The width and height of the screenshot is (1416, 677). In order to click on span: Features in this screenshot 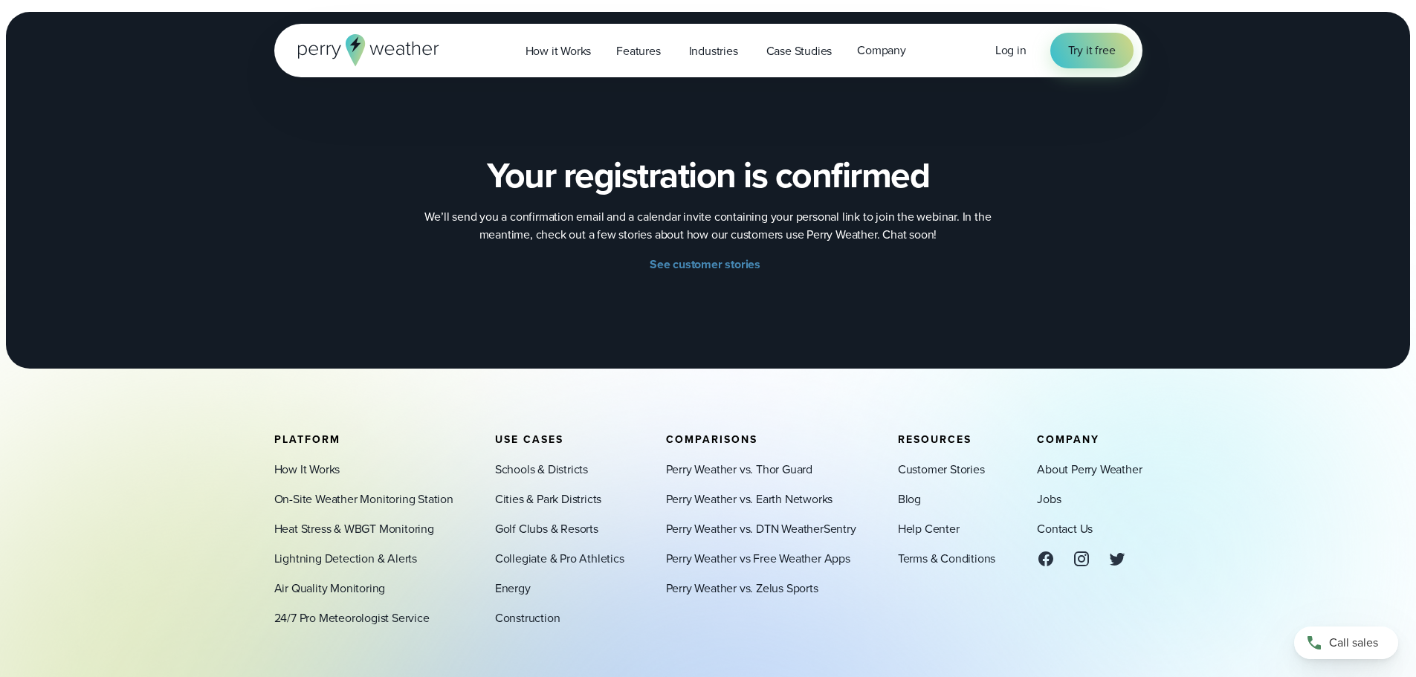, I will do `click(638, 51)`.